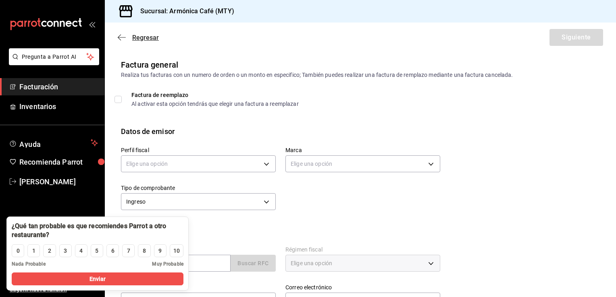 The height and width of the screenshot is (297, 616). I want to click on div: Al activar esta opción tendrás que elegir una factura a reemplazar, so click(215, 104).